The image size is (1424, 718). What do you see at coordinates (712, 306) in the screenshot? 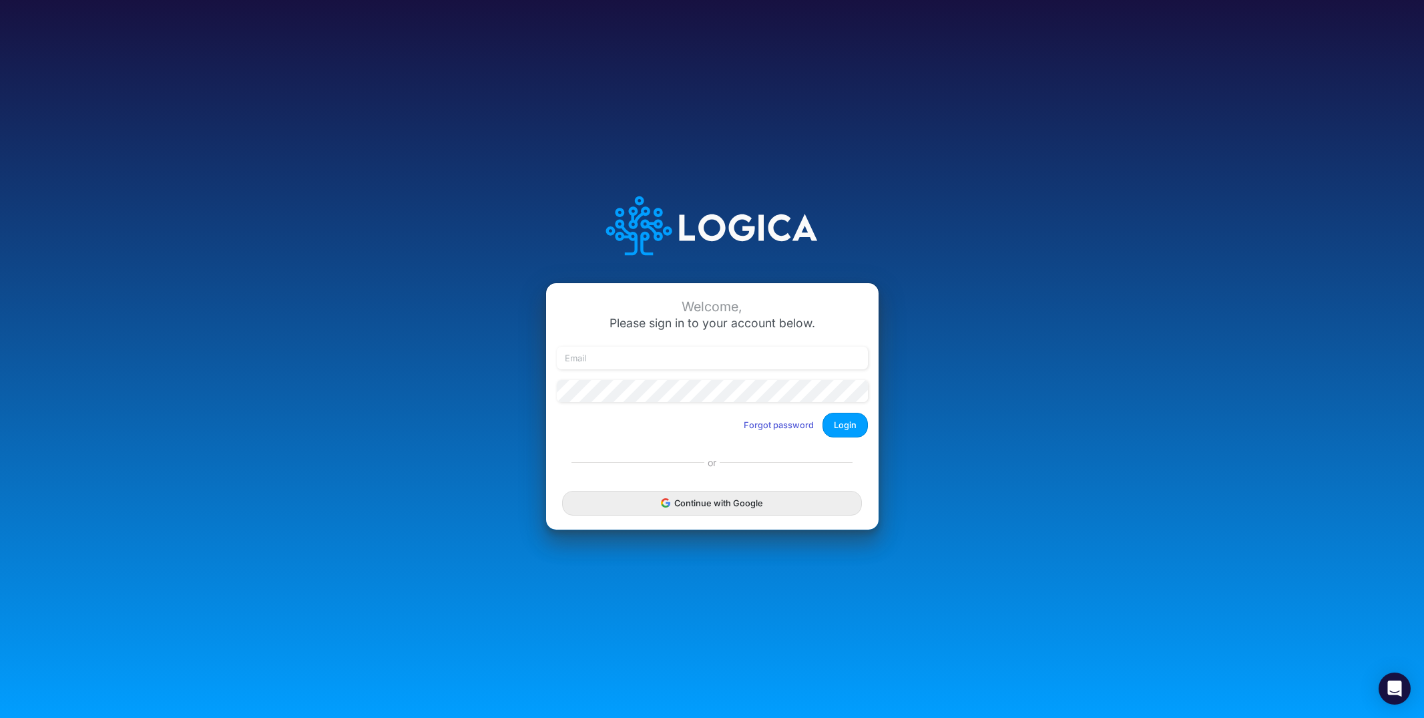
I see `div: Welcome,` at bounding box center [712, 306].